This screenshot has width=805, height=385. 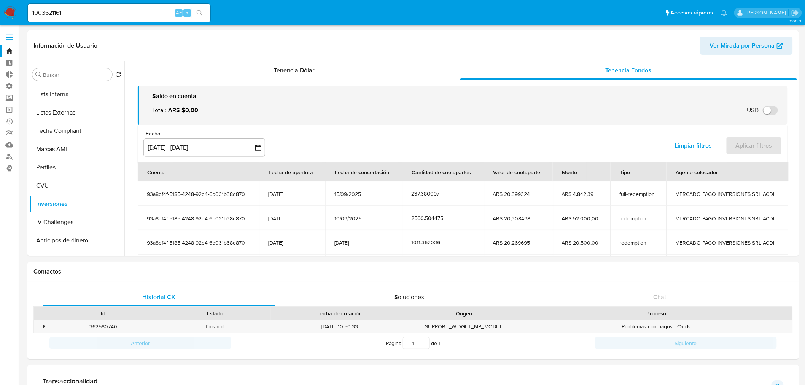 What do you see at coordinates (215, 326) in the screenshot?
I see `div: finished` at bounding box center [215, 326].